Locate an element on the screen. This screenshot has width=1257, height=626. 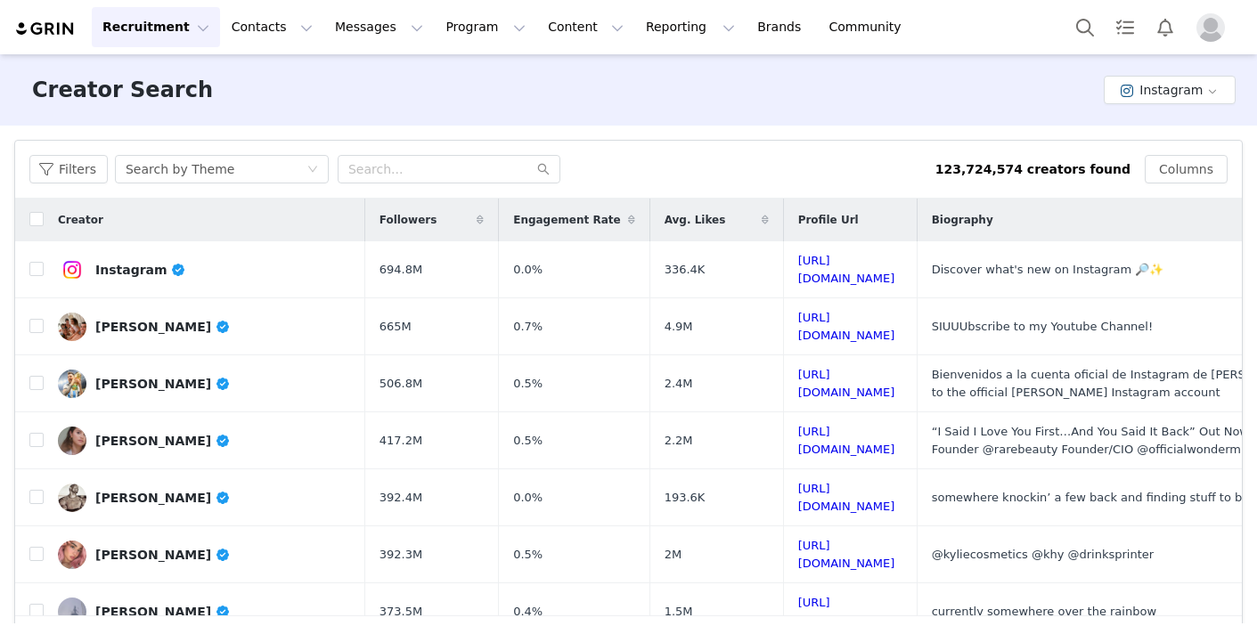
input: Search... is located at coordinates (449, 169).